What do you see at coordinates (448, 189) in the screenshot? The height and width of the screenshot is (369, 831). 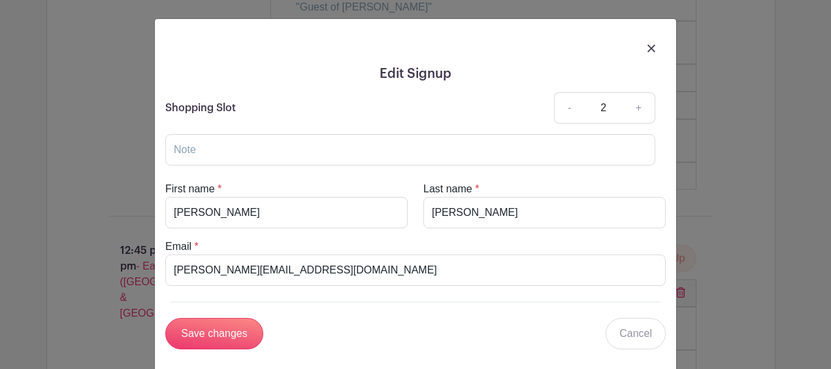 I see `label: Last name` at bounding box center [448, 189].